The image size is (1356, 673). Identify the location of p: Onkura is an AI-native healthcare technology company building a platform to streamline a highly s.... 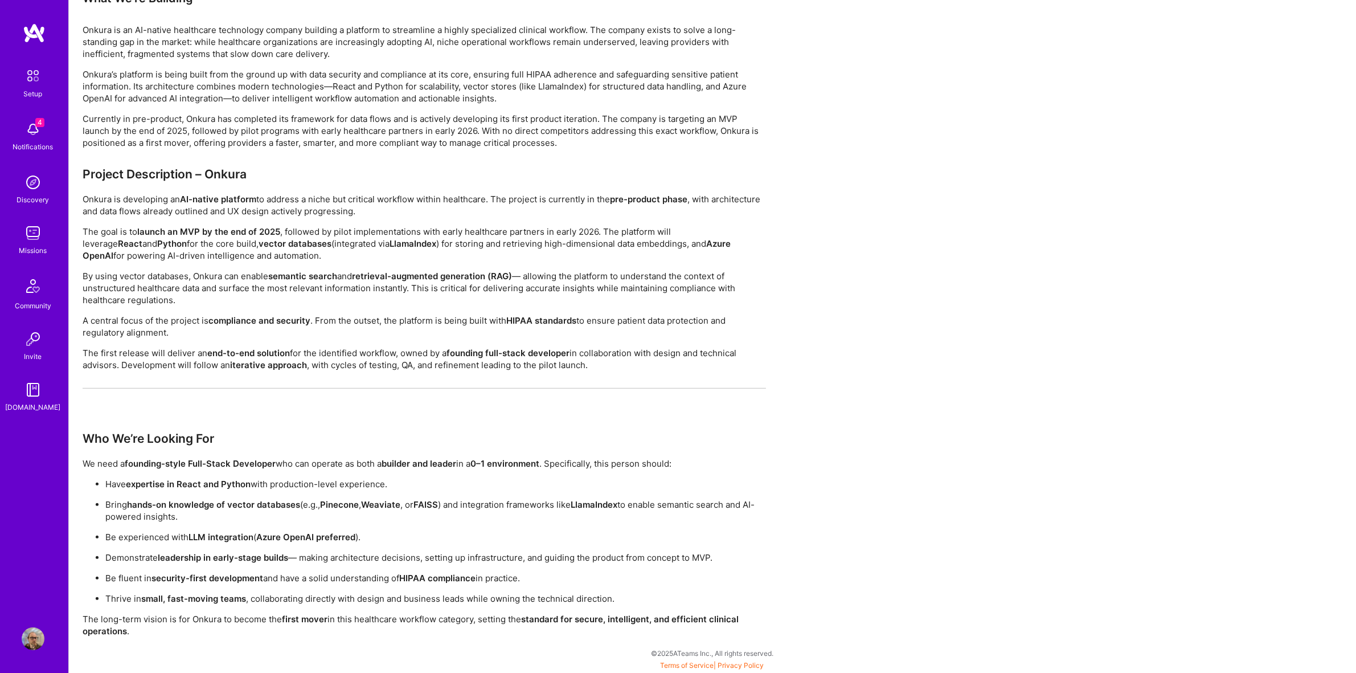
(424, 42).